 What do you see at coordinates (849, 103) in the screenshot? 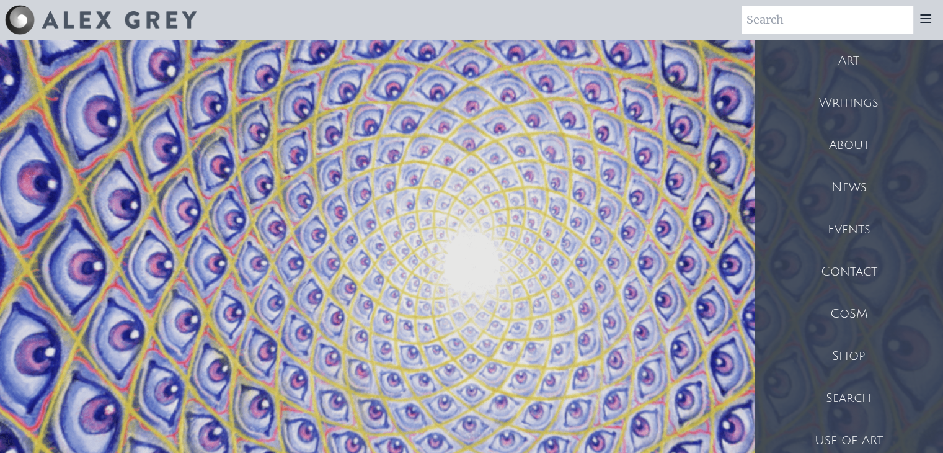
I see `div: Writings` at bounding box center [849, 103].